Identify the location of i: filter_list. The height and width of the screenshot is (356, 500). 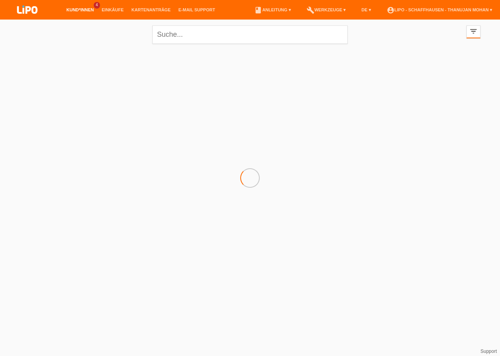
(474, 31).